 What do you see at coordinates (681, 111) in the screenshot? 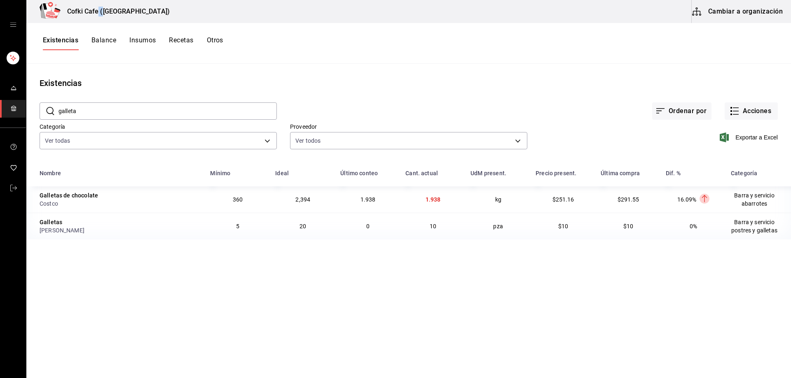
I see `button: Ordenar por` at bounding box center [681, 111].